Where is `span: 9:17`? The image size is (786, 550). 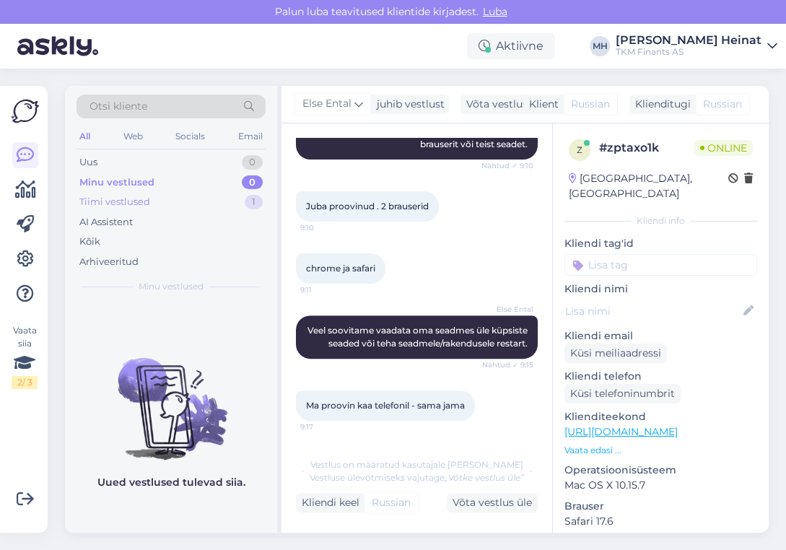
span: 9:17 is located at coordinates (327, 427).